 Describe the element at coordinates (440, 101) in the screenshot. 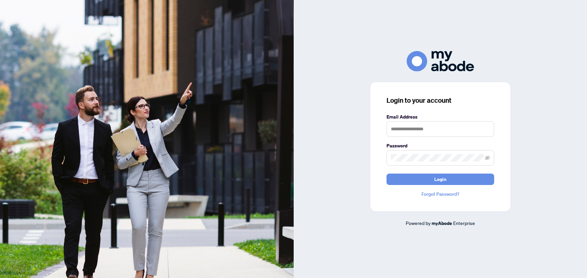

I see `h3: Login to your account` at that location.